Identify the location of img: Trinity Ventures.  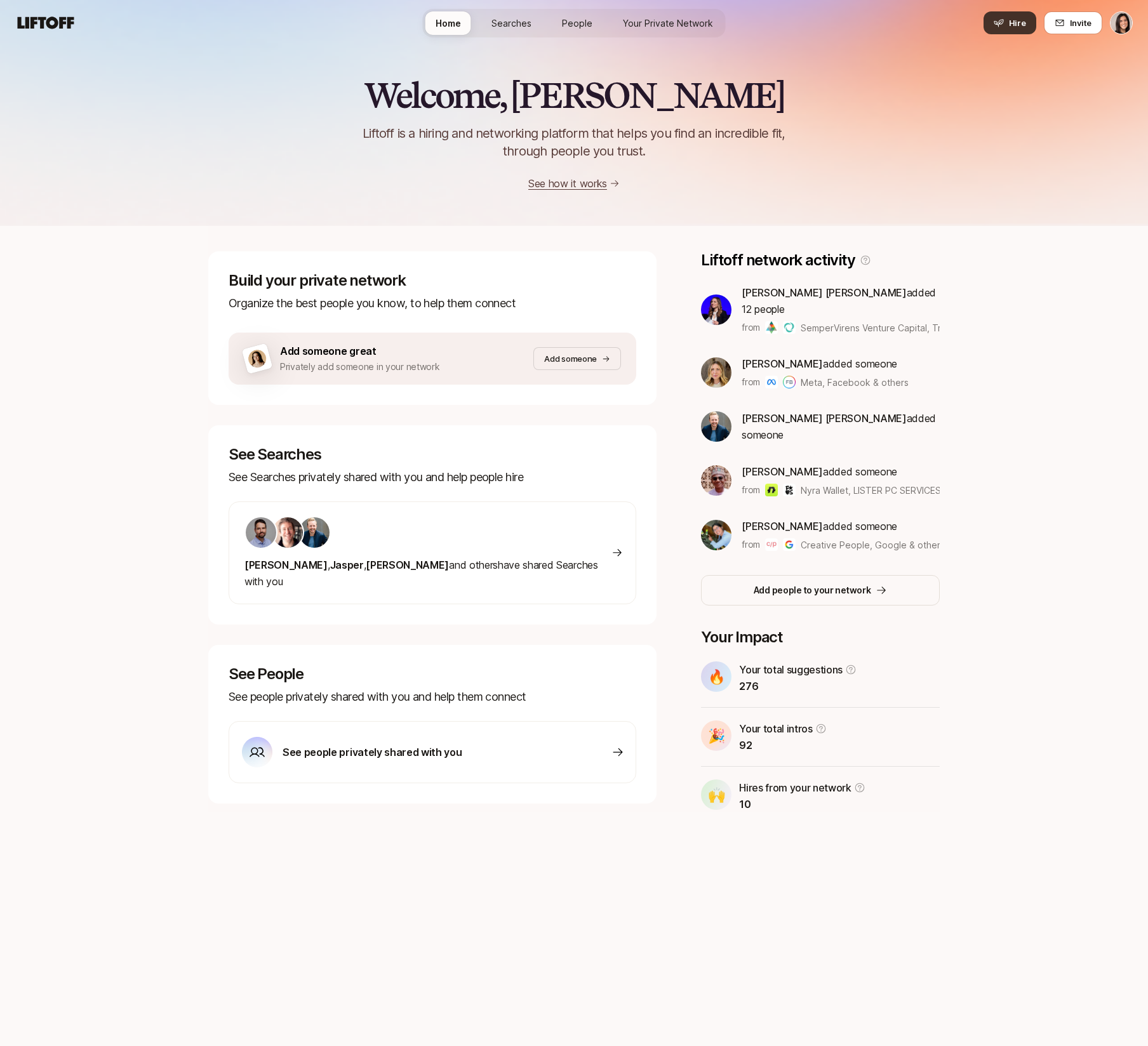
(789, 328).